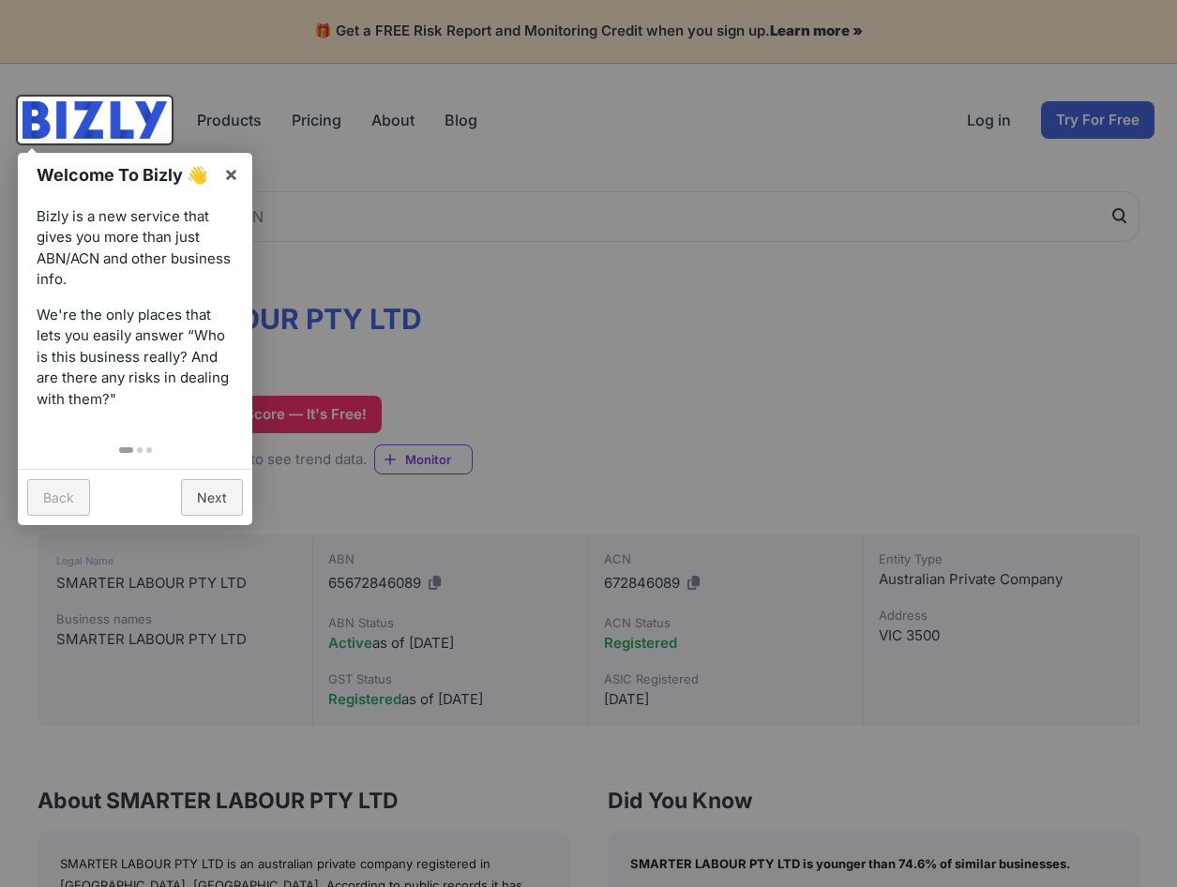 The image size is (1177, 887). I want to click on h1: Welcome To Bizly 👋, so click(125, 174).